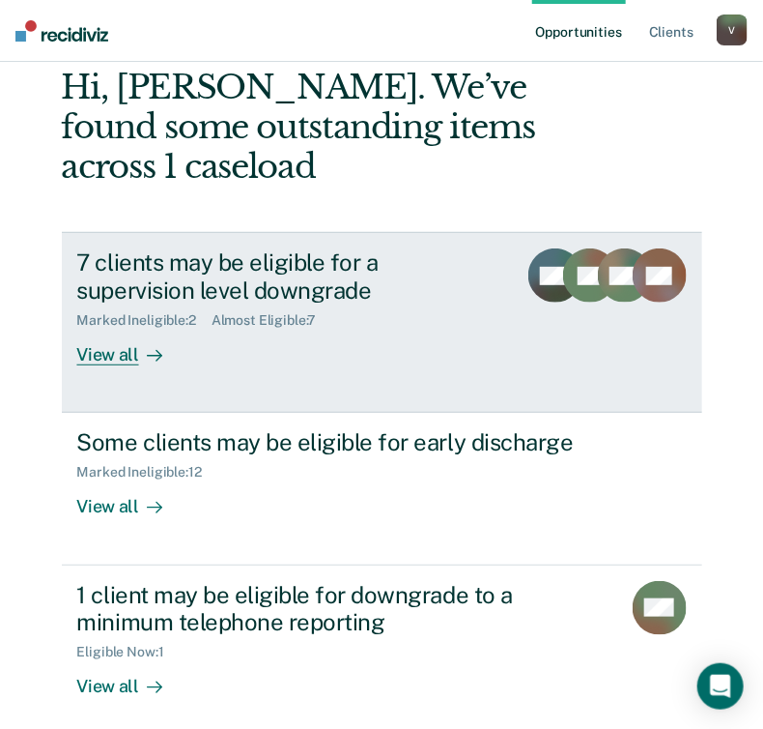 The width and height of the screenshot is (763, 729). I want to click on div: Marked Ineligible : 2, so click(144, 320).